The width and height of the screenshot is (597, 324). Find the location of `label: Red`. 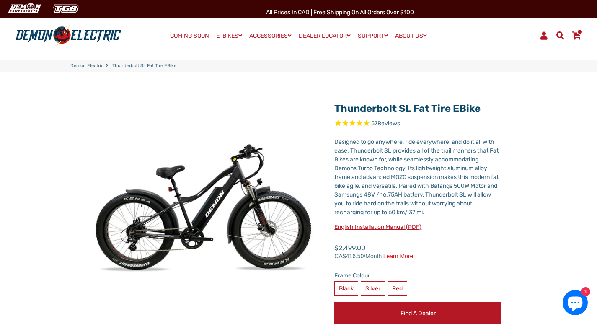

label: Red is located at coordinates (397, 288).